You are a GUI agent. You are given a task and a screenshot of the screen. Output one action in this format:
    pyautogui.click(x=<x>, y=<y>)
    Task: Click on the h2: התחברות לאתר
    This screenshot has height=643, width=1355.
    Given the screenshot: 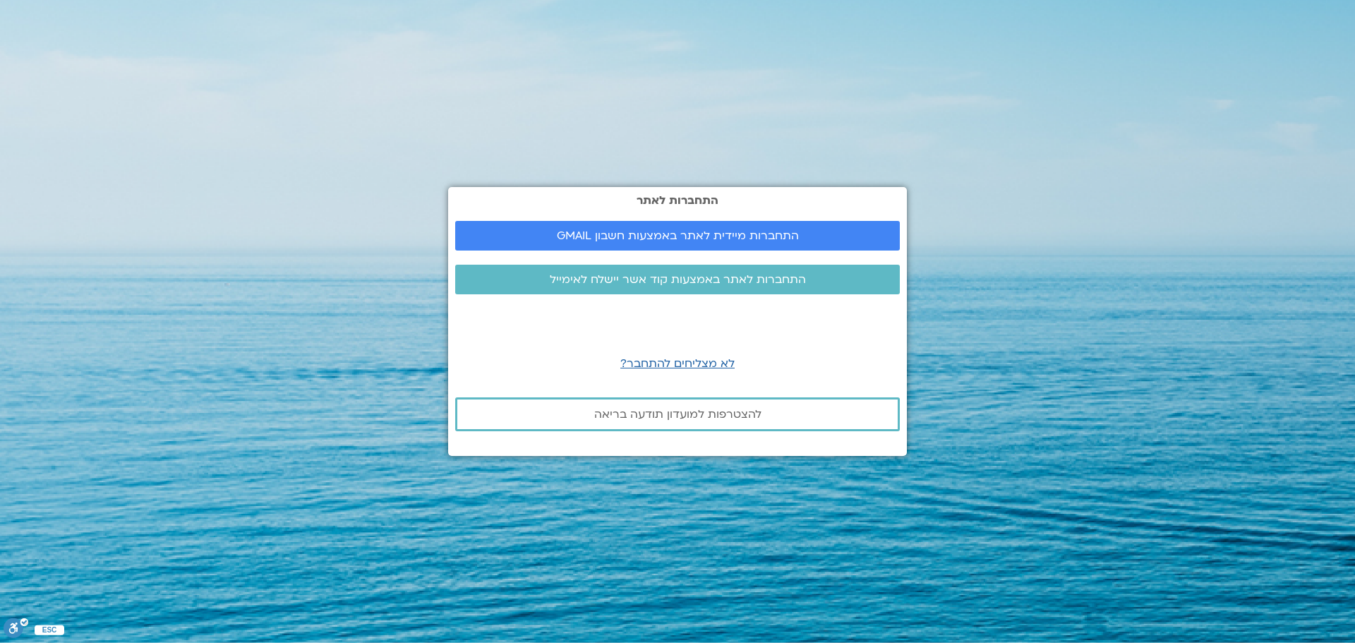 What is the action you would take?
    pyautogui.click(x=677, y=200)
    